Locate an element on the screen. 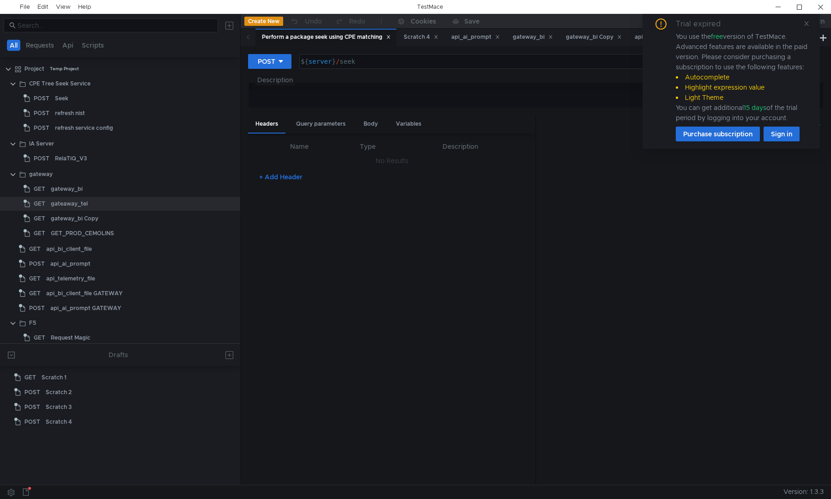 The width and height of the screenshot is (831, 499). div: POST is located at coordinates (267, 61).